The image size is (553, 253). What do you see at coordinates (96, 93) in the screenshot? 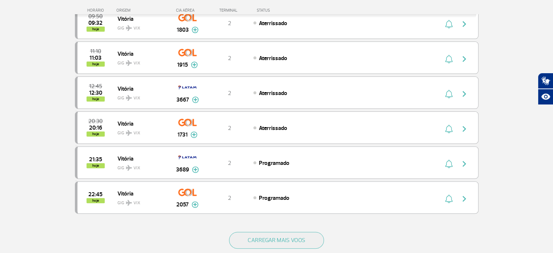
I see `span: 2025-09-30 12:30:00` at bounding box center [96, 93].